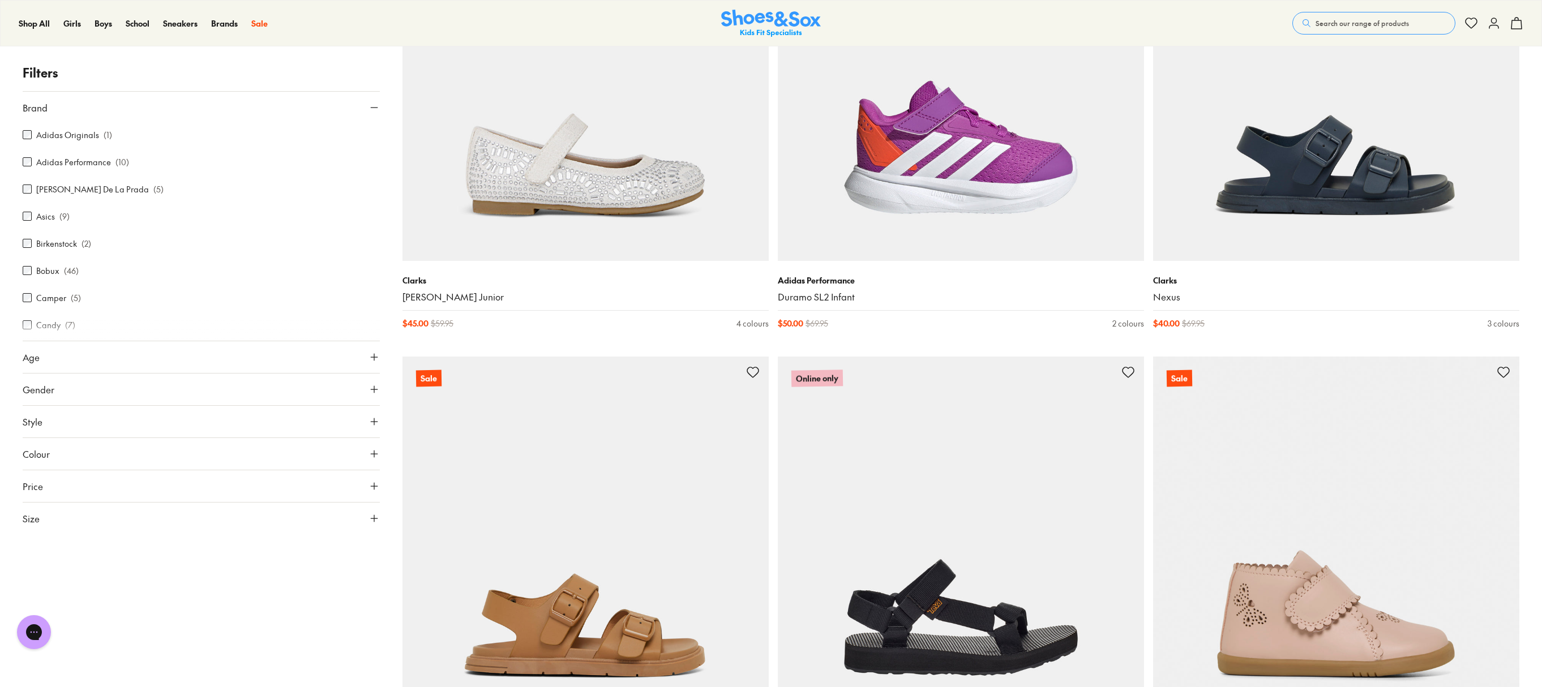 This screenshot has height=687, width=1542. Describe the element at coordinates (57, 243) in the screenshot. I see `label: Birkenstock` at that location.